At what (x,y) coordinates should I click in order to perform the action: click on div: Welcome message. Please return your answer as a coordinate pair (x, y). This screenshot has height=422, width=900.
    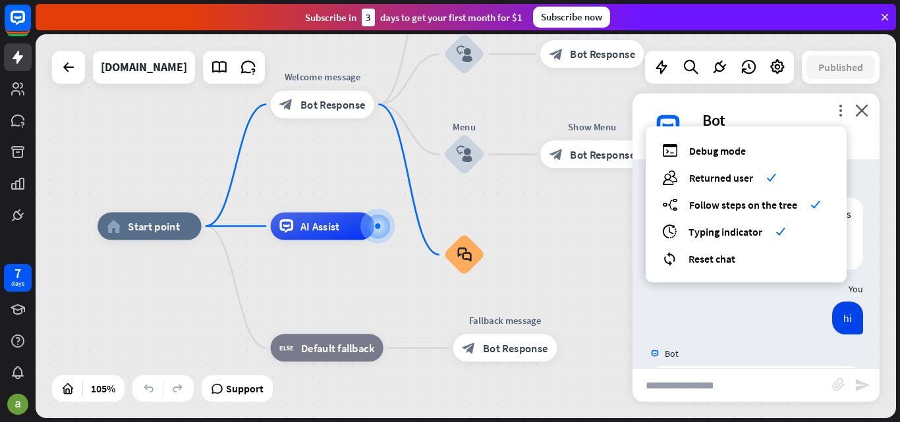
    Looking at the image, I should click on (322, 76).